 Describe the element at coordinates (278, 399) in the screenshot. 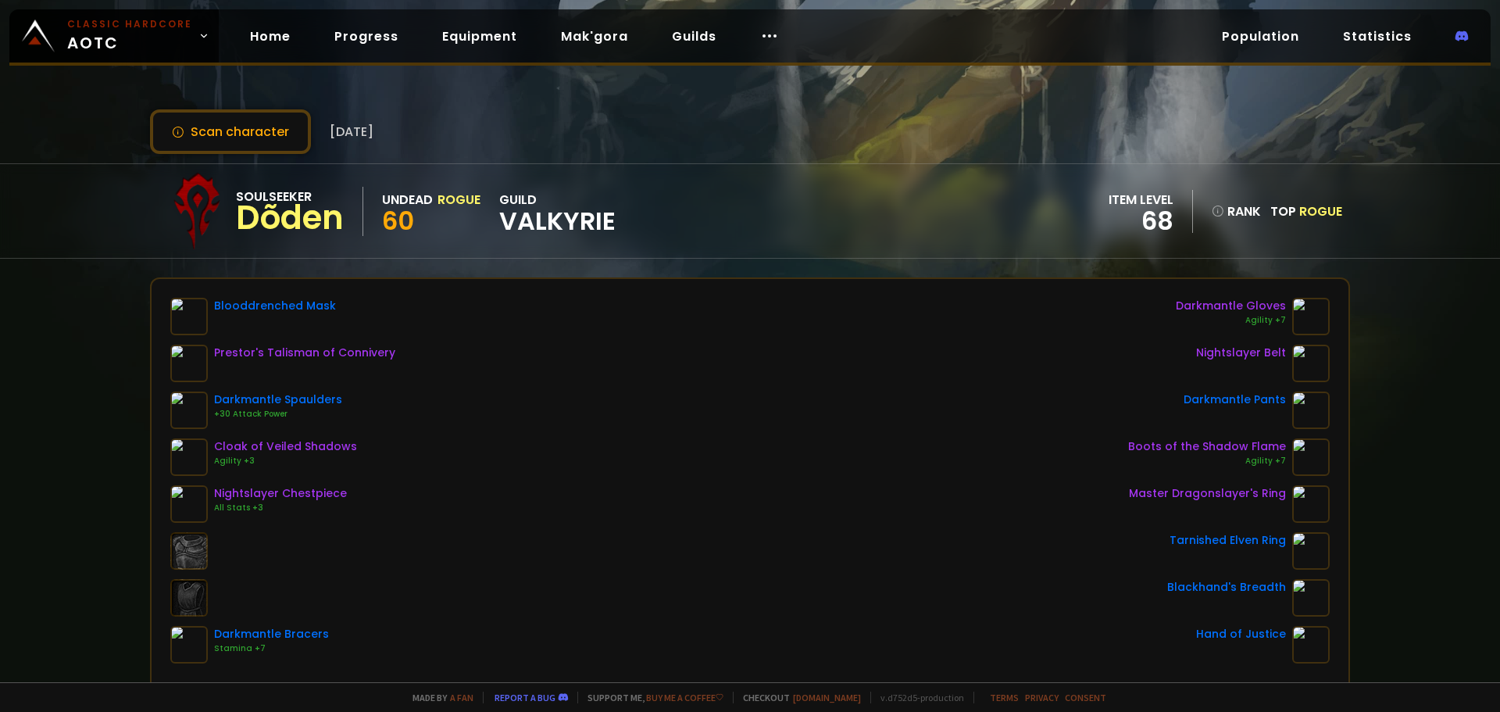

I see `div: Darkmantle Spaulders` at that location.